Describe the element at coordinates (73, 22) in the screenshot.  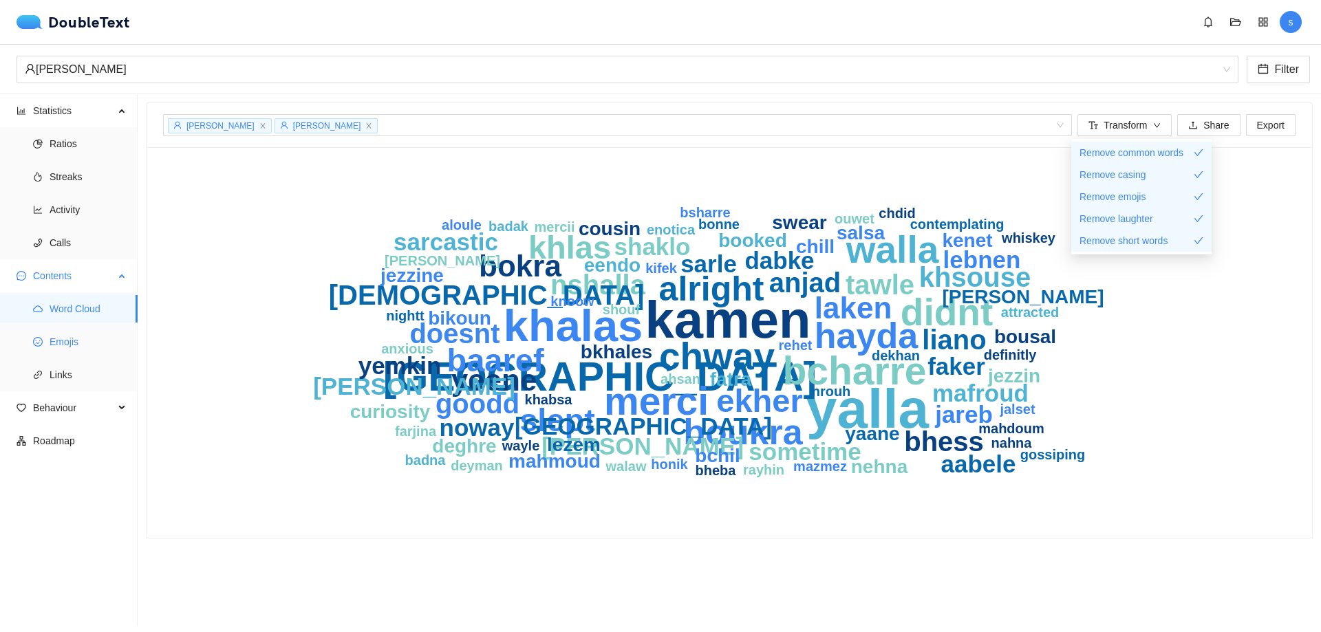
I see `div: DoubleText` at that location.